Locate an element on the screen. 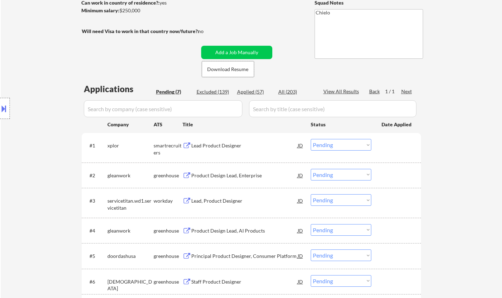 The width and height of the screenshot is (502, 298). div: workday is located at coordinates (168, 201).